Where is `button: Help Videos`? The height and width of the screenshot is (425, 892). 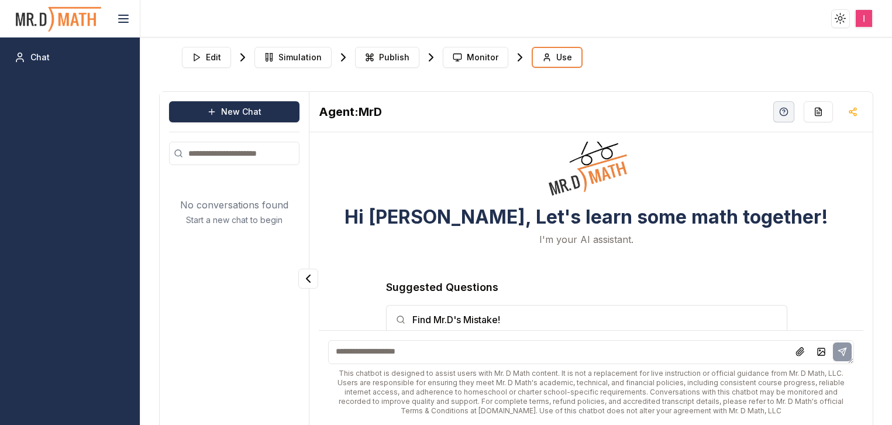 button: Help Videos is located at coordinates (784, 112).